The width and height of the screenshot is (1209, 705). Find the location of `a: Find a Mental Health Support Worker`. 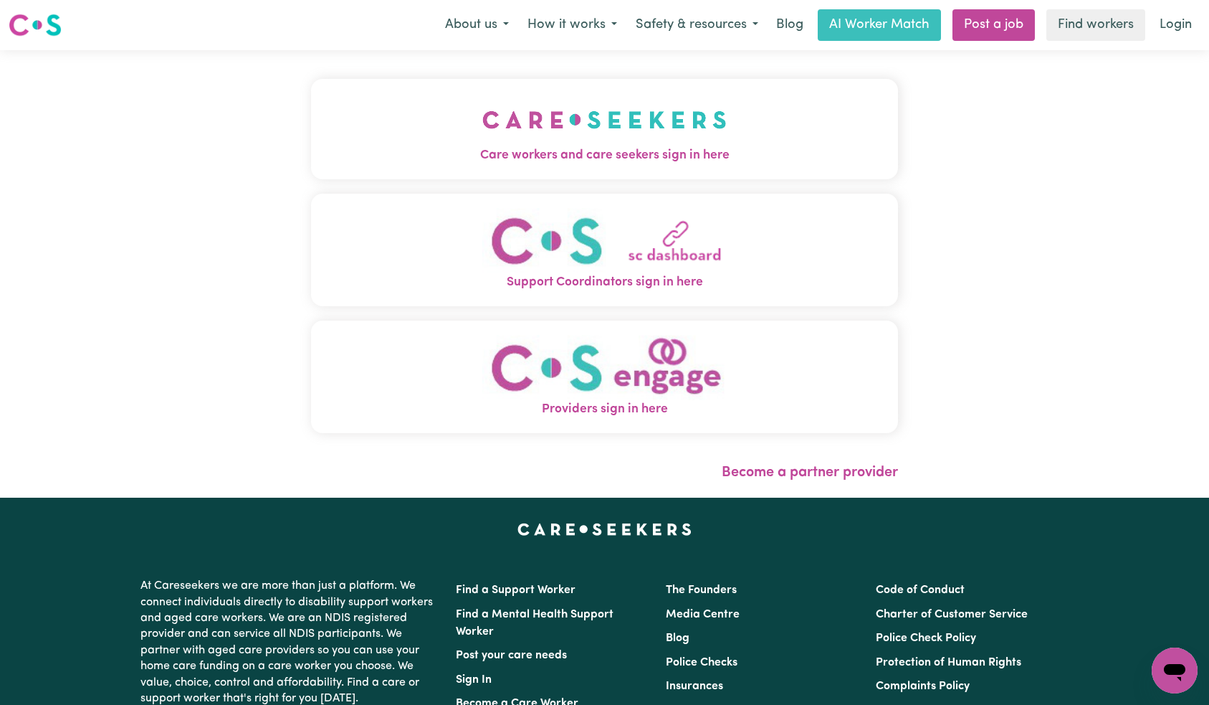

a: Find a Mental Health Support Worker is located at coordinates (535, 623).